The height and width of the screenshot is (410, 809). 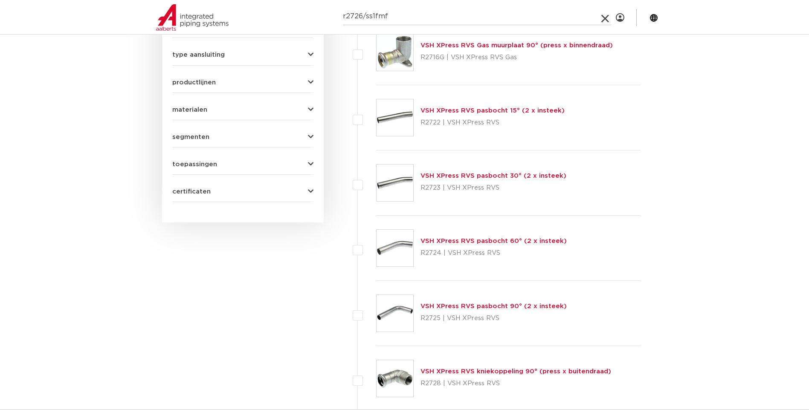 What do you see at coordinates (493, 241) in the screenshot?
I see `a: VSH XPress RVS pasbocht 60° (2 x insteek)` at bounding box center [493, 241].